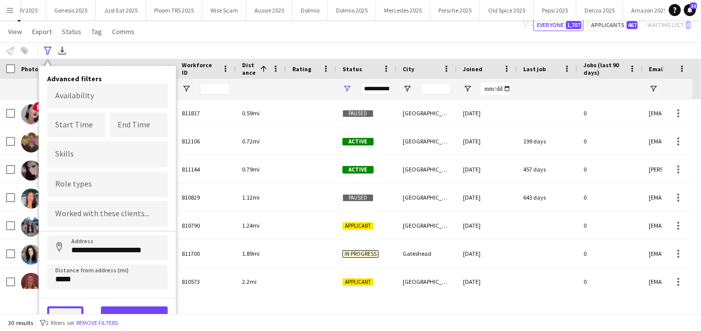 The width and height of the screenshot is (701, 331). I want to click on span: 0.79mi, so click(250, 169).